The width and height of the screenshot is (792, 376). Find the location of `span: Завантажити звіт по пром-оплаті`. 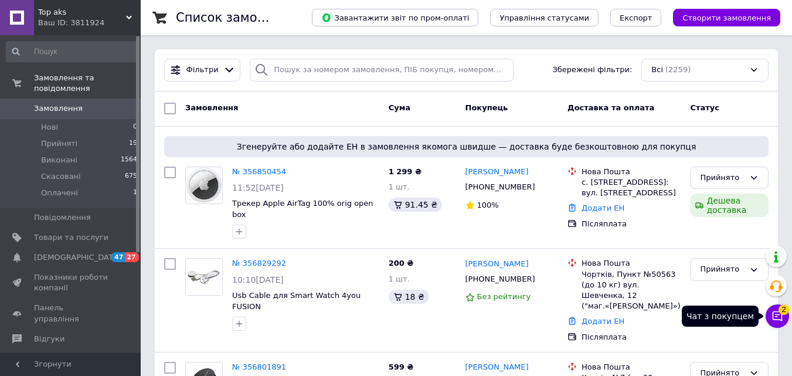

span: Завантажити звіт по пром-оплаті is located at coordinates (395, 18).